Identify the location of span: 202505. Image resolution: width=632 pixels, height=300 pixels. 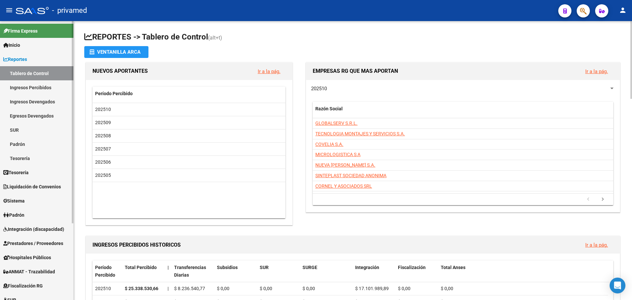
(103, 175).